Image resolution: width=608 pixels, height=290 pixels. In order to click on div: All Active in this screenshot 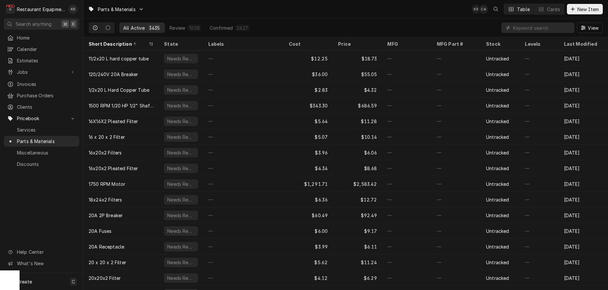, I will do `click(134, 28)`.